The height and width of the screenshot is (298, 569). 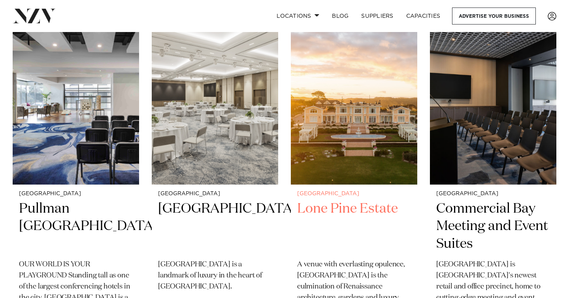 What do you see at coordinates (493, 16) in the screenshot?
I see `a: Advertise your business` at bounding box center [493, 16].